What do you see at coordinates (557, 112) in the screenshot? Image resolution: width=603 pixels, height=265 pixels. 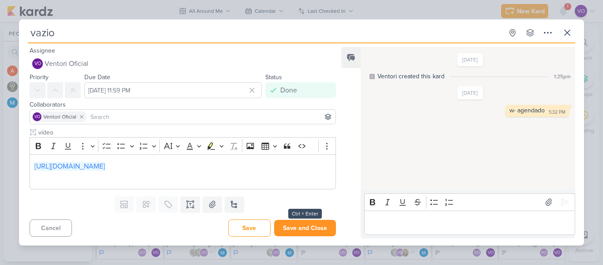 I see `div: 5:32 PM` at bounding box center [557, 112].